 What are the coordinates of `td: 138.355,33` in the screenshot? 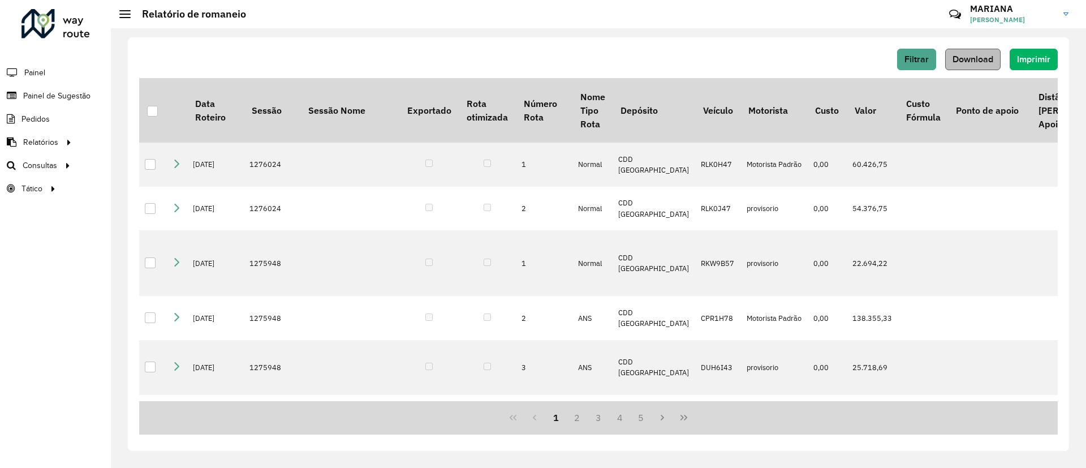 It's located at (872, 318).